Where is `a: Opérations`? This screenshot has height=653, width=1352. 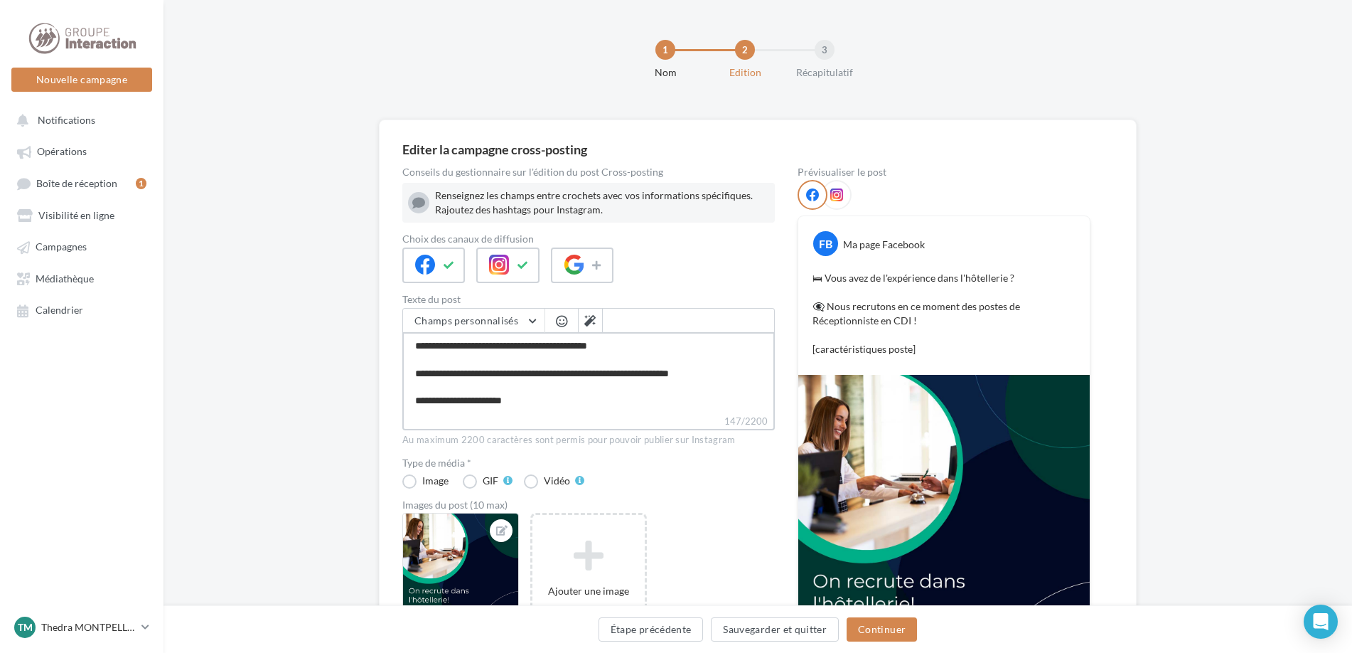 a: Opérations is located at coordinates (82, 151).